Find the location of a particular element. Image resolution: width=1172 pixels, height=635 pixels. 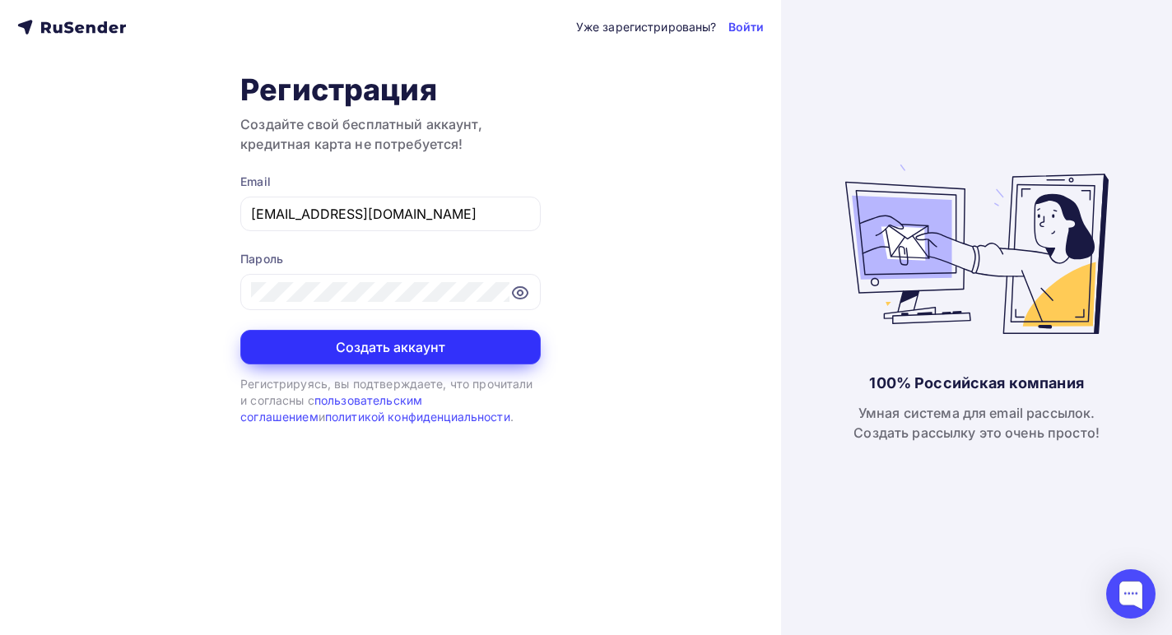

button: Создать аккаунт is located at coordinates (390, 347).